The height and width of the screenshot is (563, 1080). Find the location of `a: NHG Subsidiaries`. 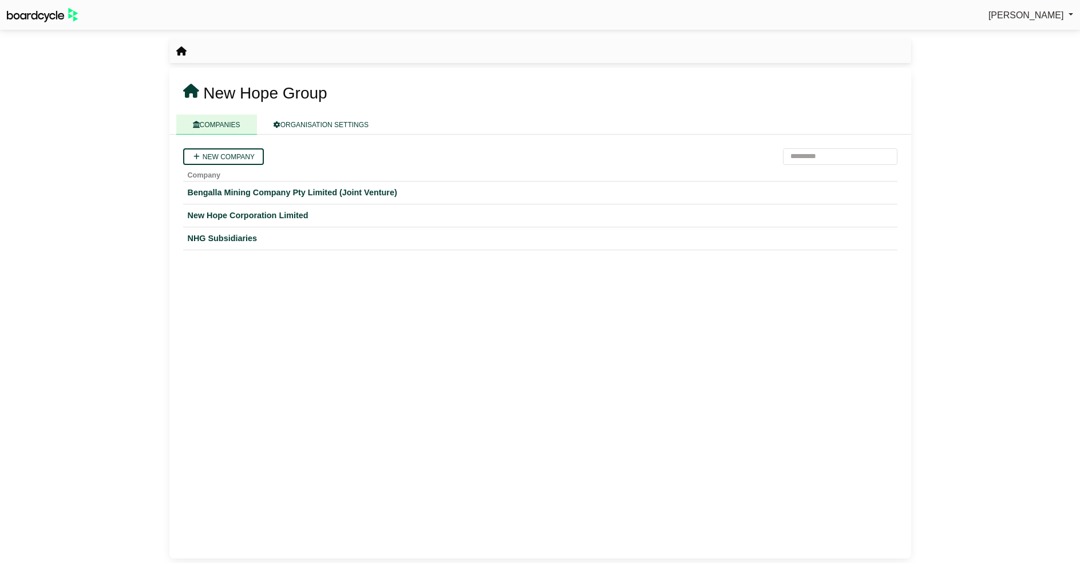

a: NHG Subsidiaries is located at coordinates (540, 238).